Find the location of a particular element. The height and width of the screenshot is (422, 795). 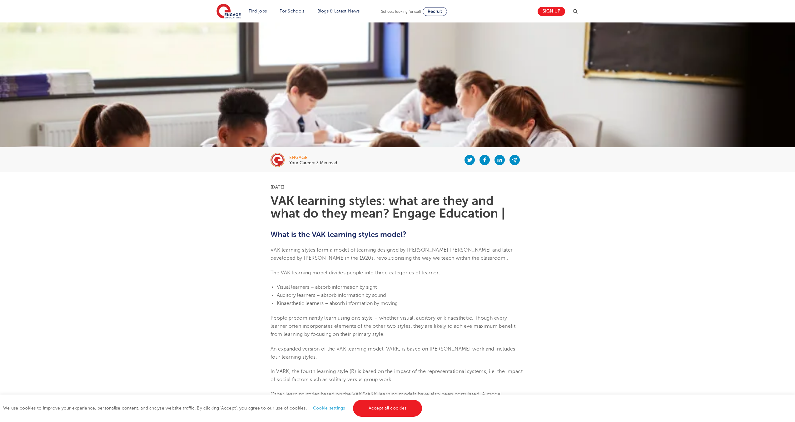

p: Your Career• 3 Min read is located at coordinates (313, 163).